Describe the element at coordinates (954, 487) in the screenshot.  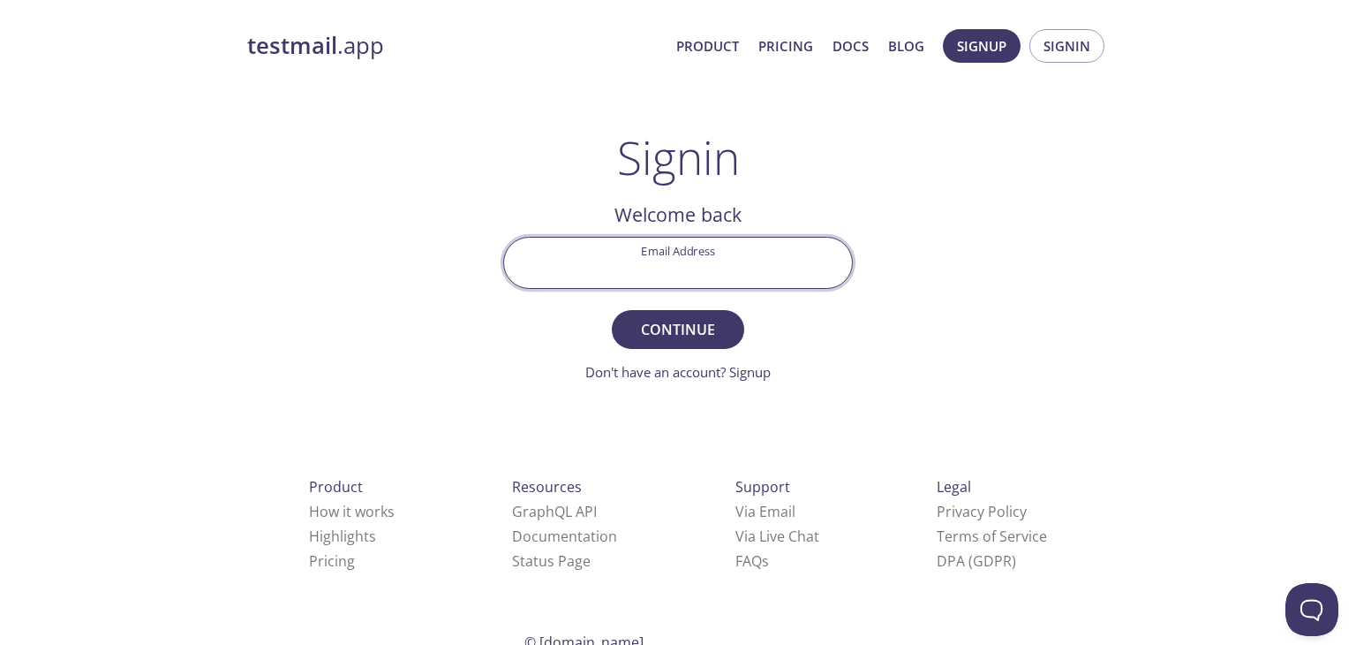
I see `span: Legal` at that location.